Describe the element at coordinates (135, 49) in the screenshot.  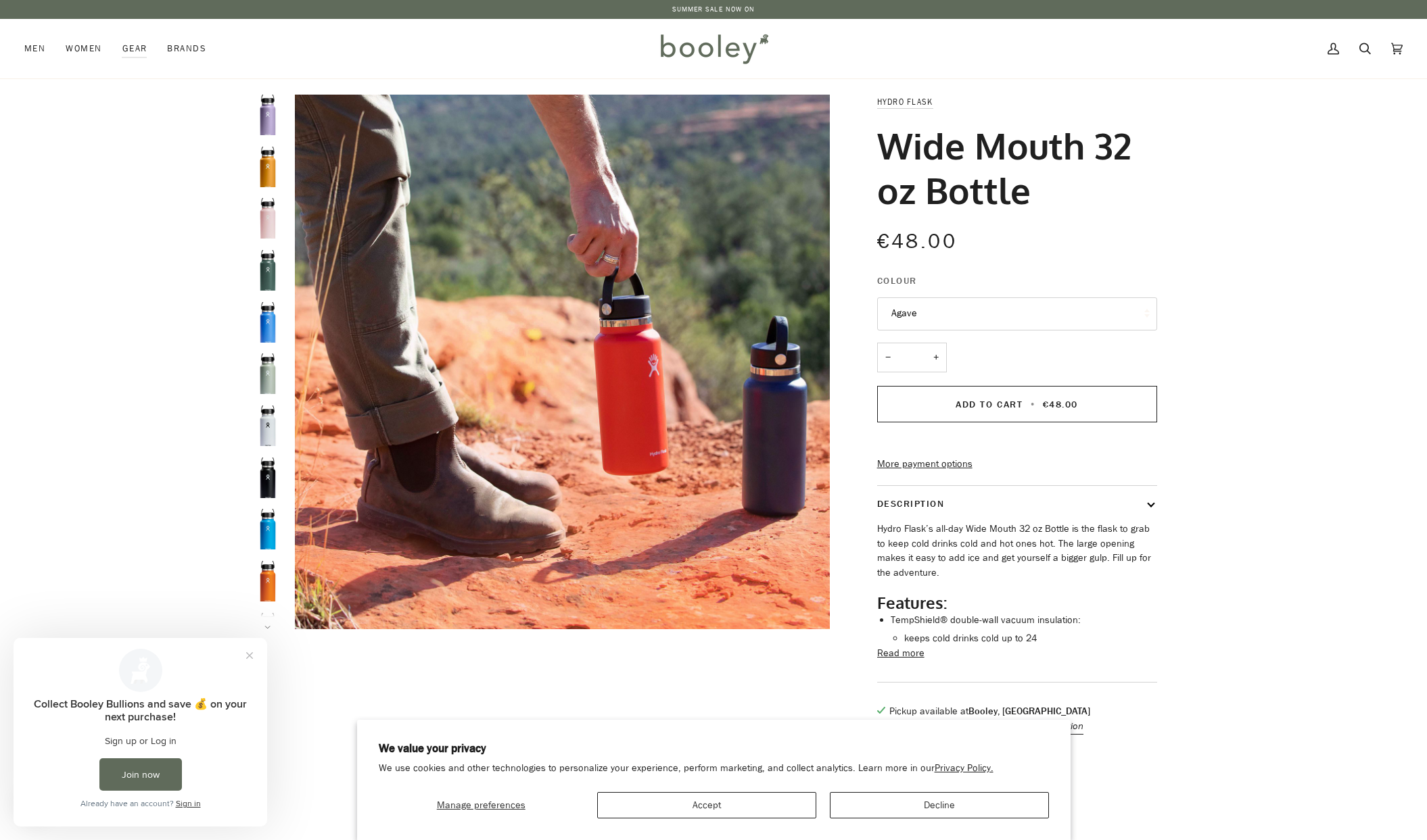
I see `div: Gear` at that location.